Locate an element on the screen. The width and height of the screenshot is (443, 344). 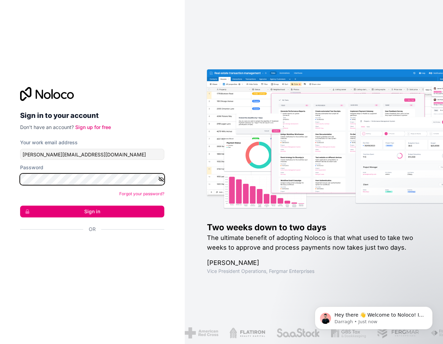
span: Don't have an account? is located at coordinates (47, 127).